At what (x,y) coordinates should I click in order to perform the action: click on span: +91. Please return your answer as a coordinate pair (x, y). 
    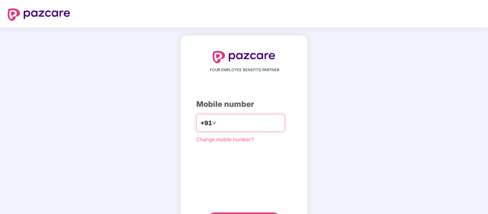
    Looking at the image, I should click on (206, 123).